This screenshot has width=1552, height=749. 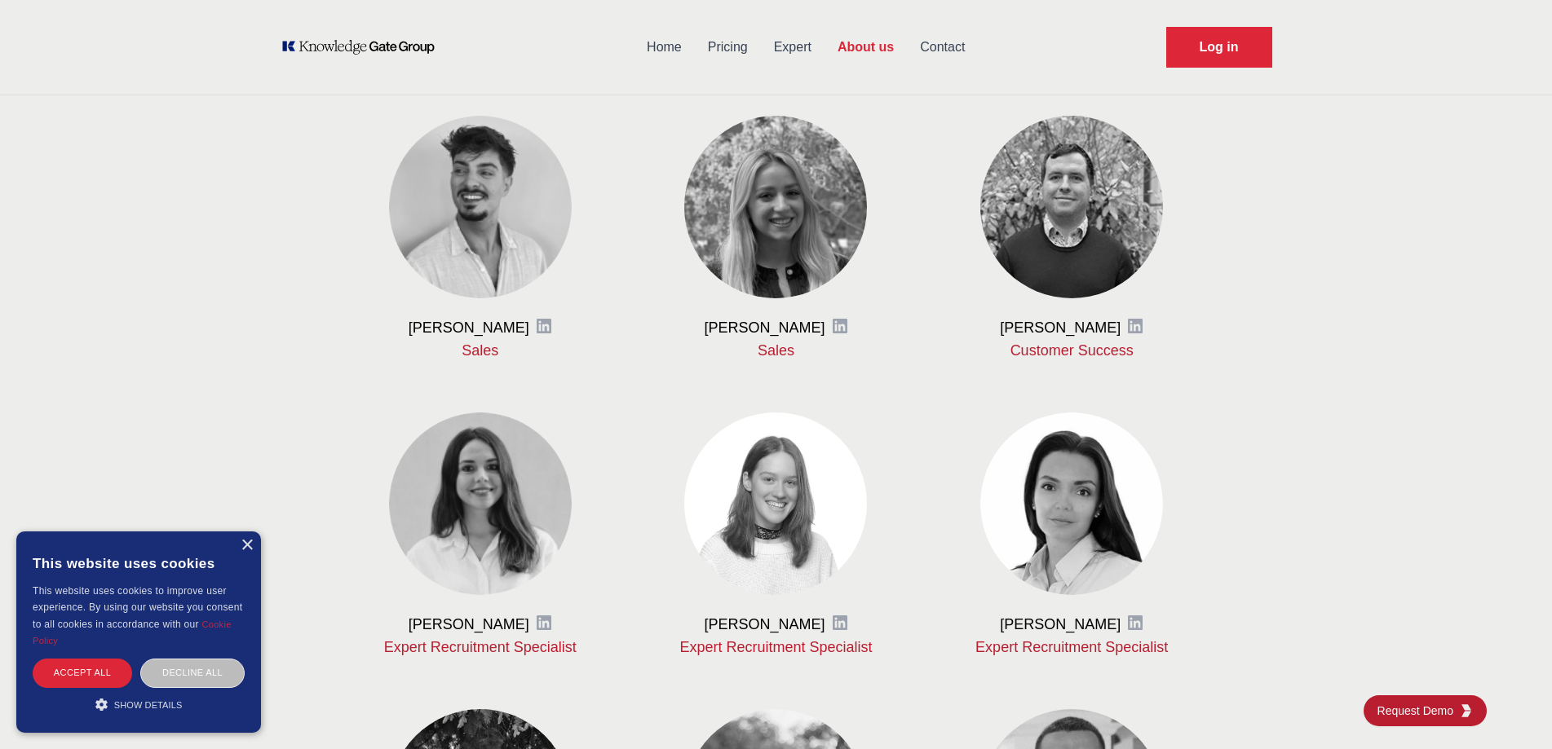 What do you see at coordinates (148, 705) in the screenshot?
I see `span: Show details` at bounding box center [148, 705].